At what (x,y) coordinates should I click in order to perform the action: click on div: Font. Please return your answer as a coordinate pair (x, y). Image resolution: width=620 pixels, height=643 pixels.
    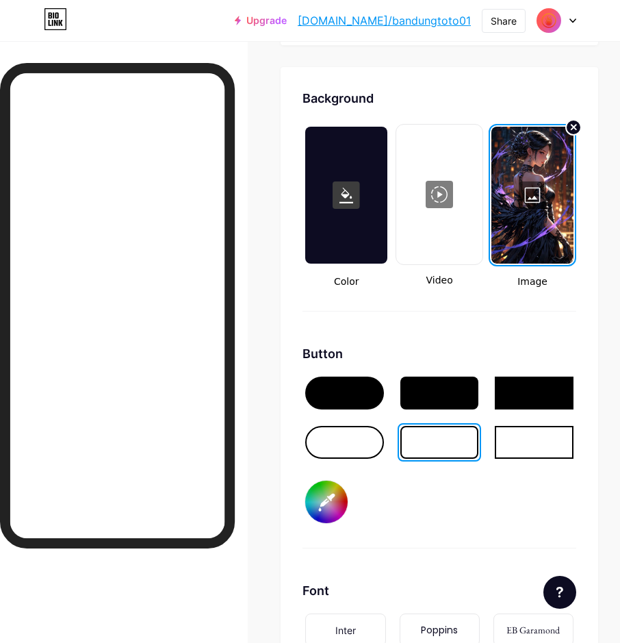
    Looking at the image, I should click on (439, 590).